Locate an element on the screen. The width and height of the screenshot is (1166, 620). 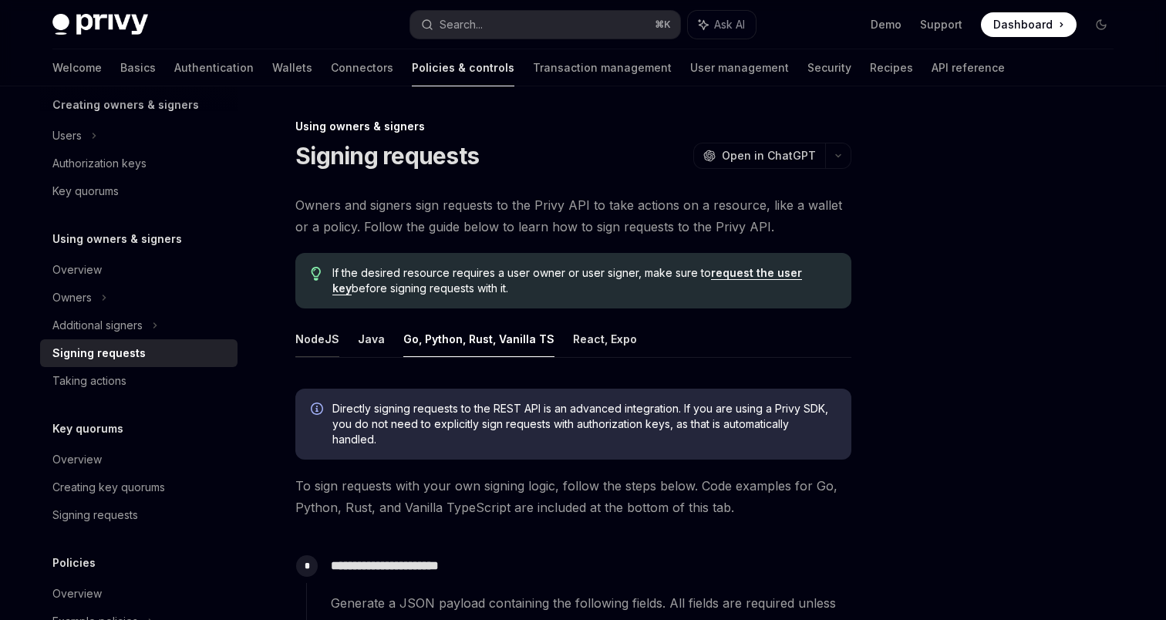
div: Using owners & signers is located at coordinates (573, 126).